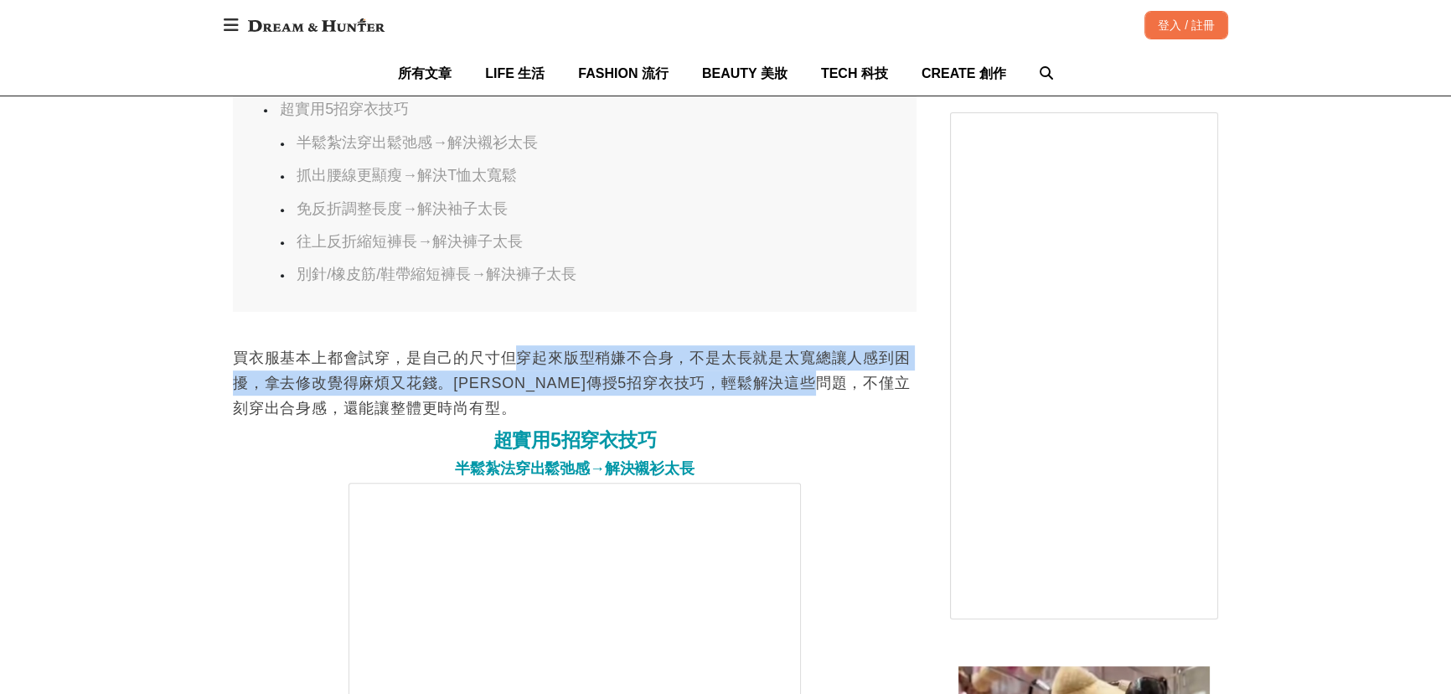  Describe the element at coordinates (1186, 25) in the screenshot. I see `div: 登入 / 註冊` at that location.